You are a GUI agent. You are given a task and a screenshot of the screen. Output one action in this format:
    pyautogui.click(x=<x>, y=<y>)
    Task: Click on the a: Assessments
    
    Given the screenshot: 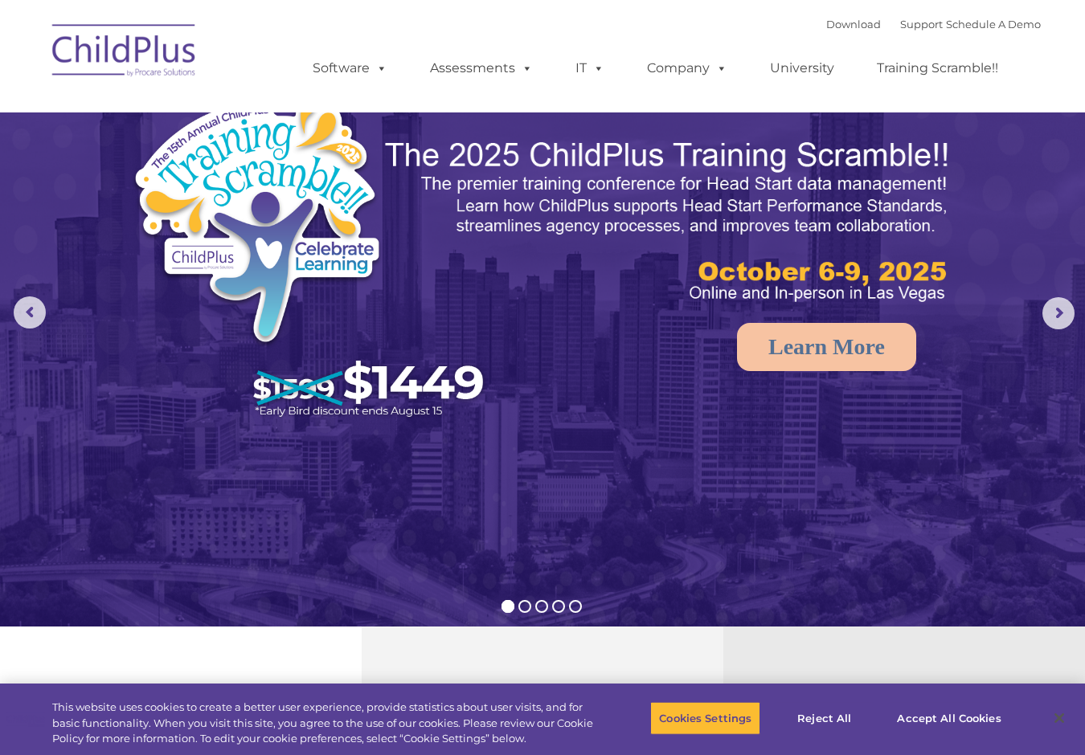 What is the action you would take?
    pyautogui.click(x=481, y=68)
    